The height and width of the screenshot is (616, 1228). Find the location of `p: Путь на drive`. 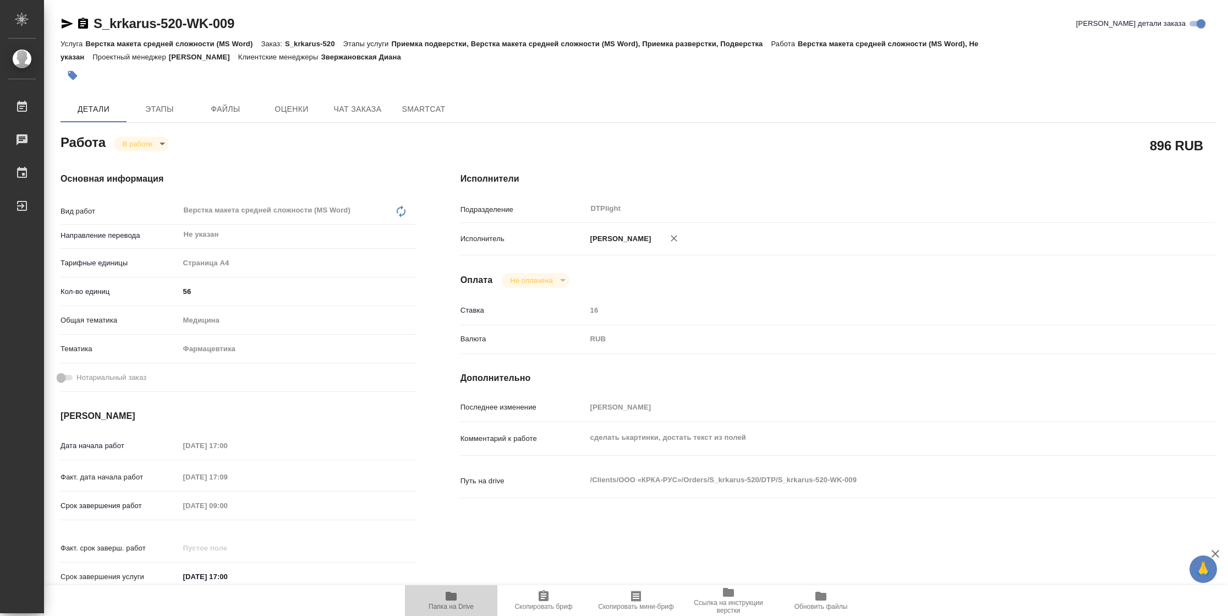

p: Путь на drive is located at coordinates (523, 481).